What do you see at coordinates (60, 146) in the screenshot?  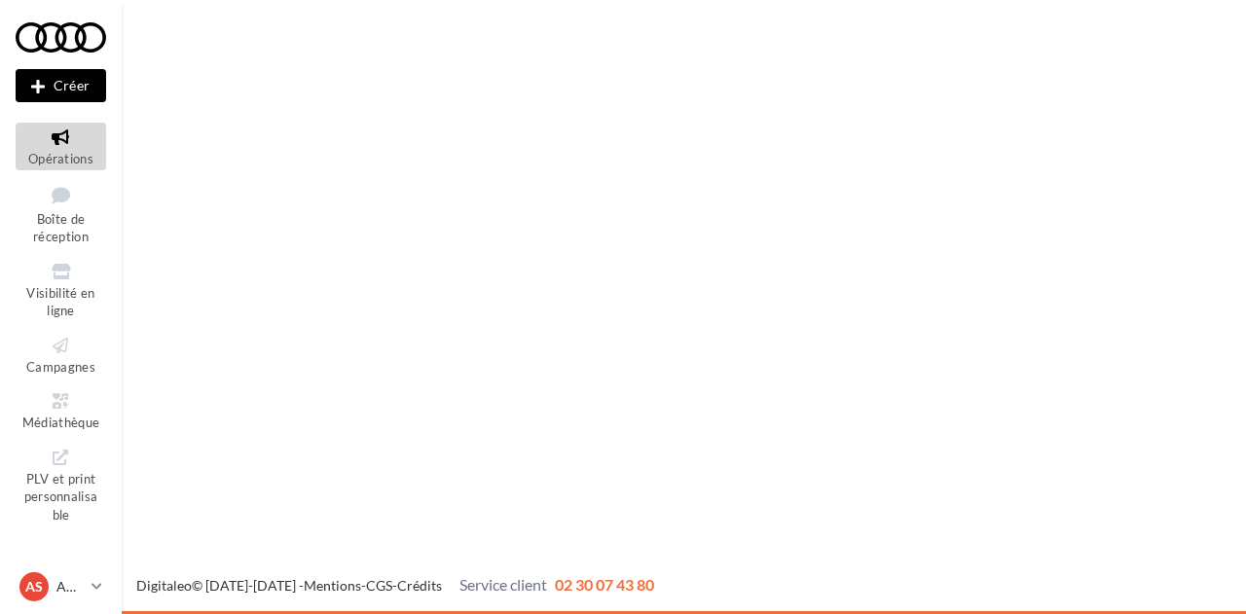 I see `a: Opérations` at bounding box center [60, 146].